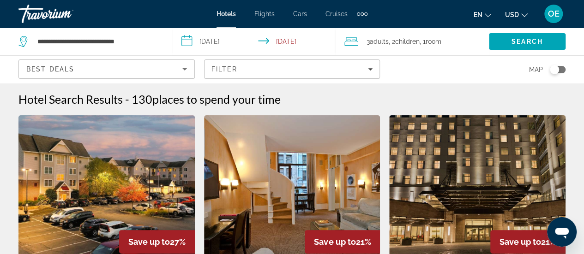  I want to click on a: Cruises, so click(336, 14).